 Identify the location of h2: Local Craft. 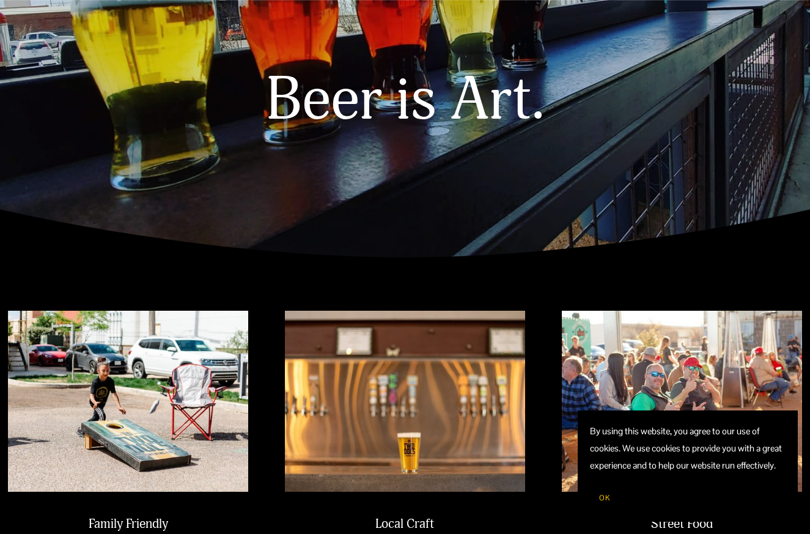
(405, 523).